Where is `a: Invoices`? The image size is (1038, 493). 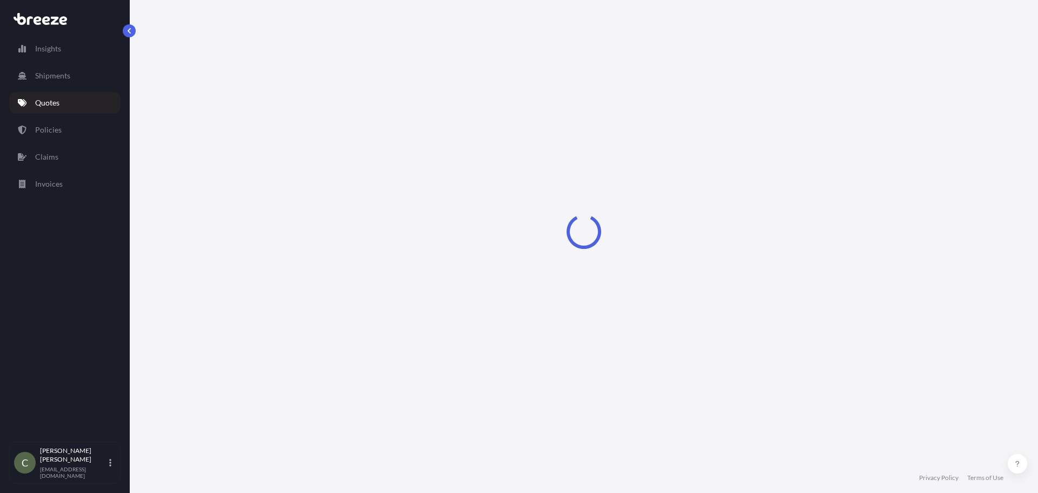
a: Invoices is located at coordinates (65, 184).